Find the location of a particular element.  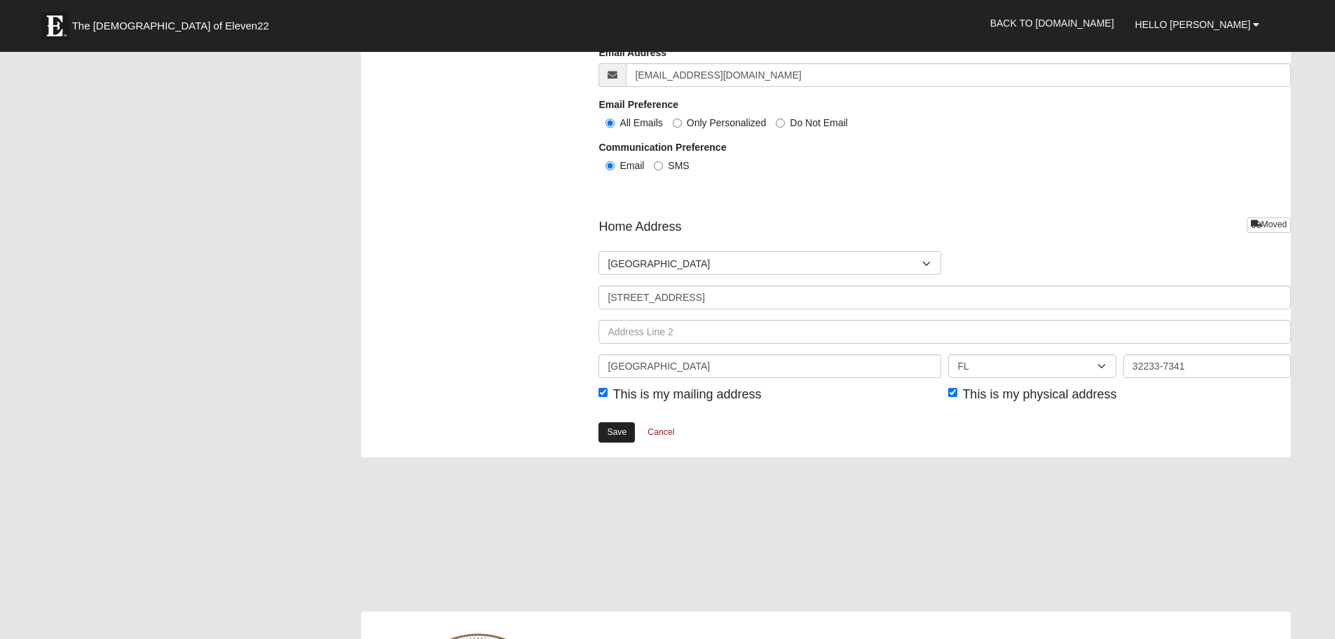

input: Do Not Email is located at coordinates (780, 123).